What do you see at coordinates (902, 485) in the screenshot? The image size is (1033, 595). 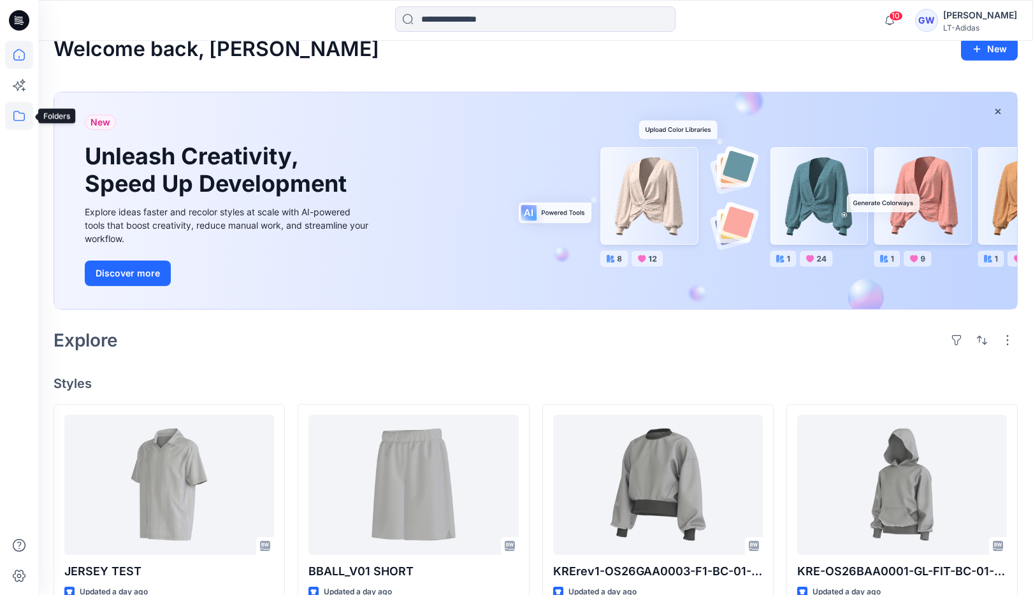 I see `a: KRE-OS26BAA0001-GL-FIT-BC-01-03-25` at bounding box center [902, 485].